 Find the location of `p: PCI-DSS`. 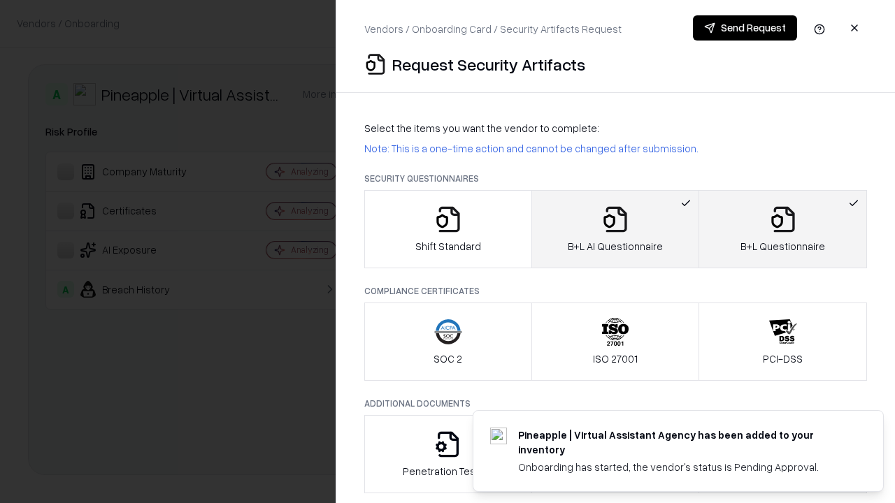

p: PCI-DSS is located at coordinates (782, 359).